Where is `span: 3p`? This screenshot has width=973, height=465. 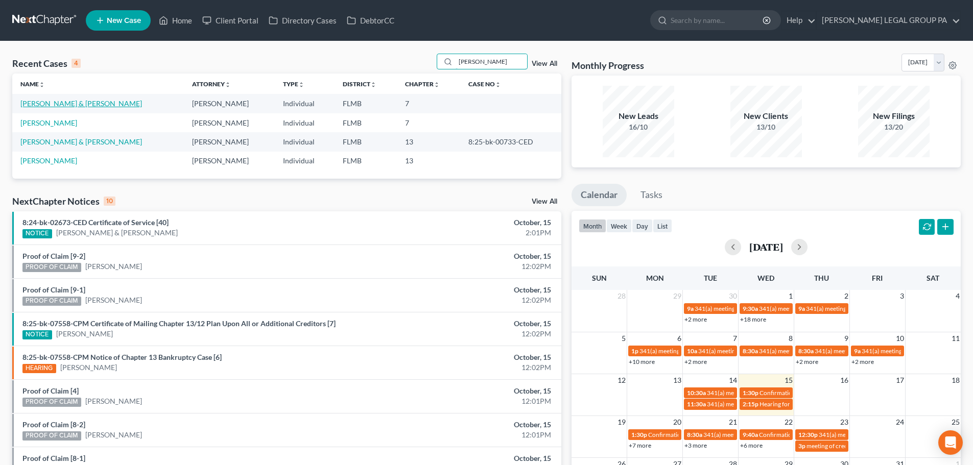
span: 3p is located at coordinates (802, 446).